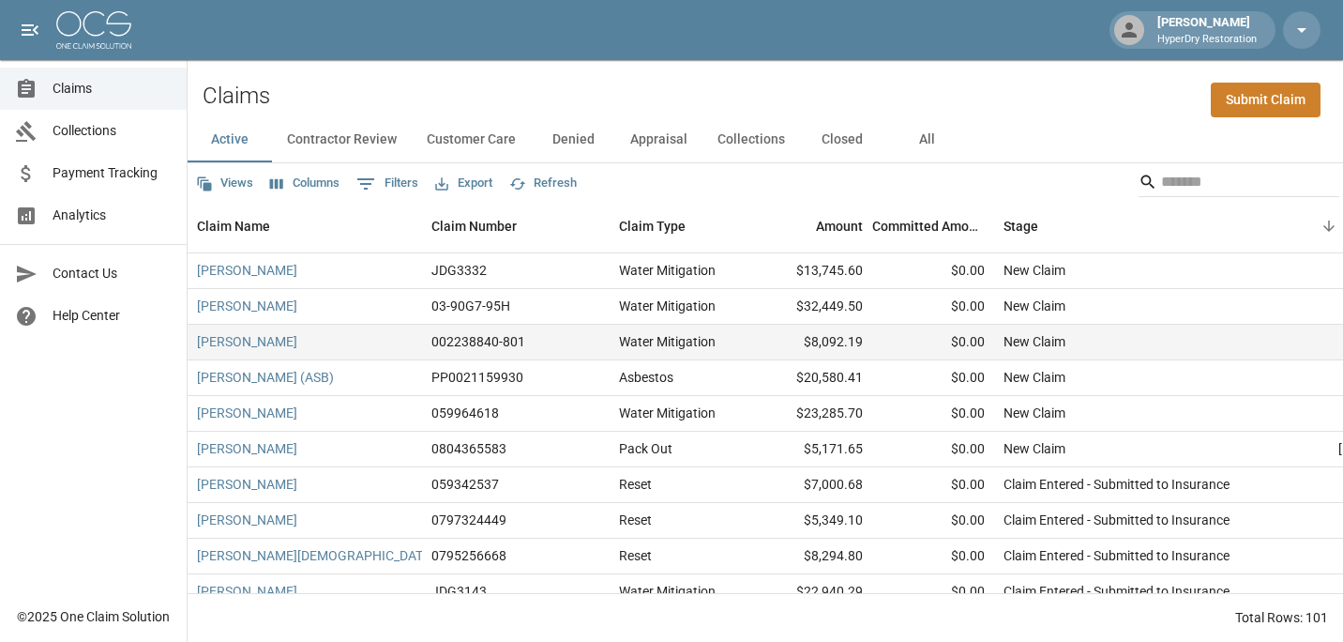  What do you see at coordinates (341, 140) in the screenshot?
I see `button: Contractor Review` at bounding box center [341, 140].